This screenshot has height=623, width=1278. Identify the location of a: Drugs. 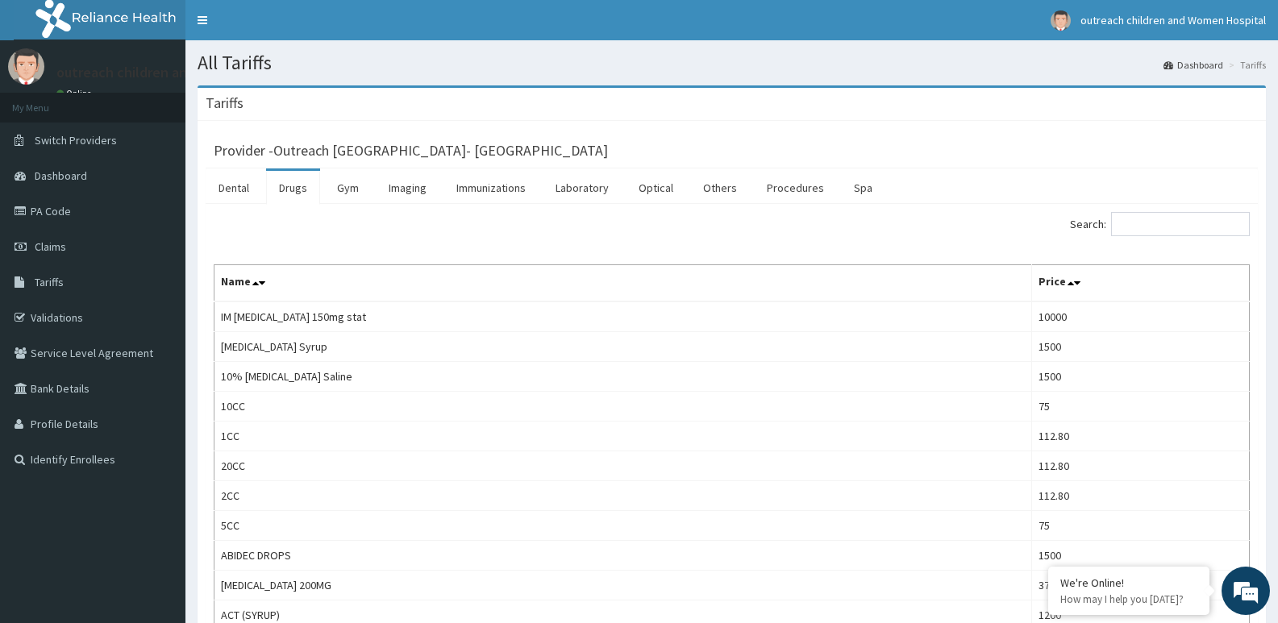
(293, 188).